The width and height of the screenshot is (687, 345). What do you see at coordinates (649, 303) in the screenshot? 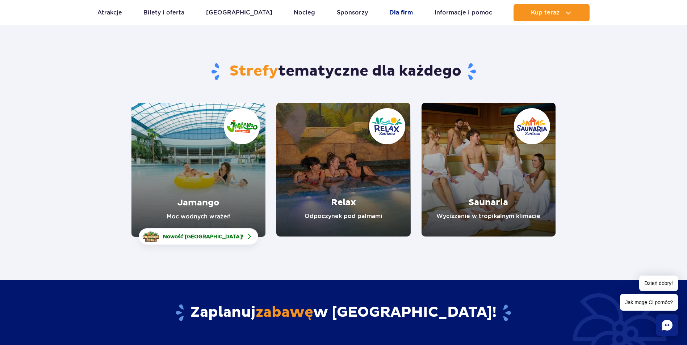
I see `span: Jak mogę Ci pomóc?` at bounding box center [649, 303].